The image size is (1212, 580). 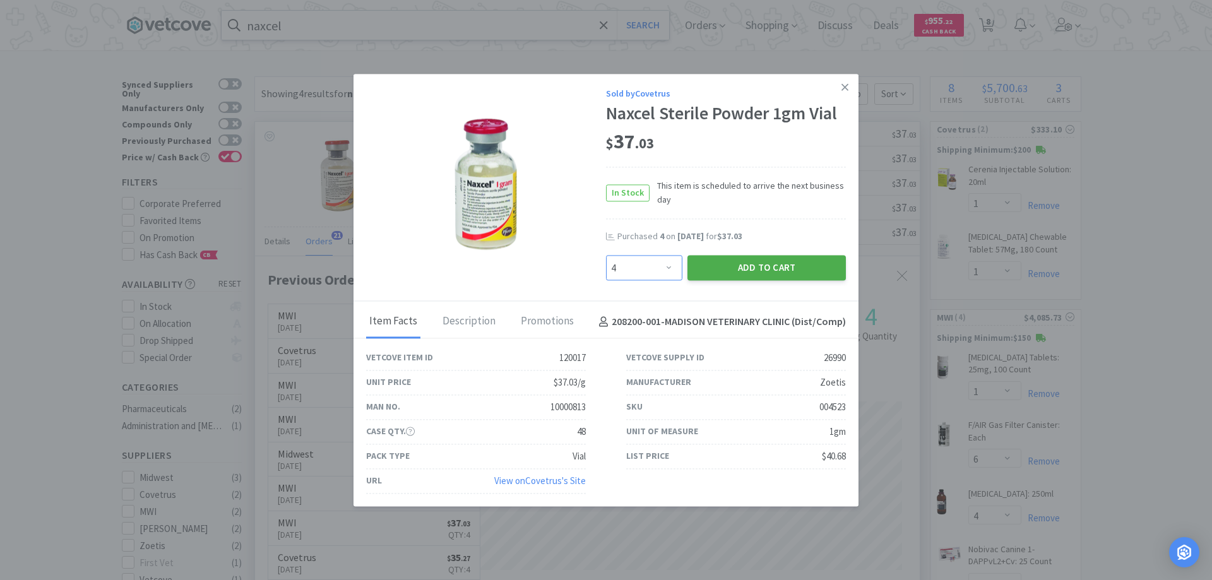 I want to click on div: Naxcel Sterile Powder 1gm Vial, so click(x=726, y=114).